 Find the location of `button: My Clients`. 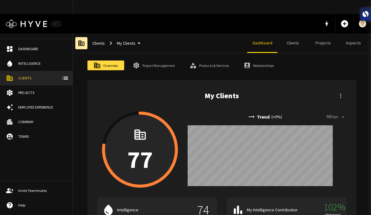

button: My Clients is located at coordinates (130, 43).